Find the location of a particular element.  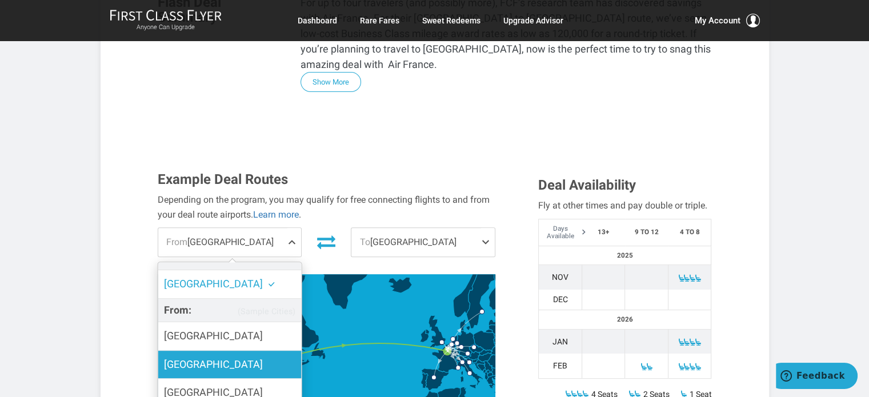

a: Upgrade Advisor is located at coordinates (533, 21).